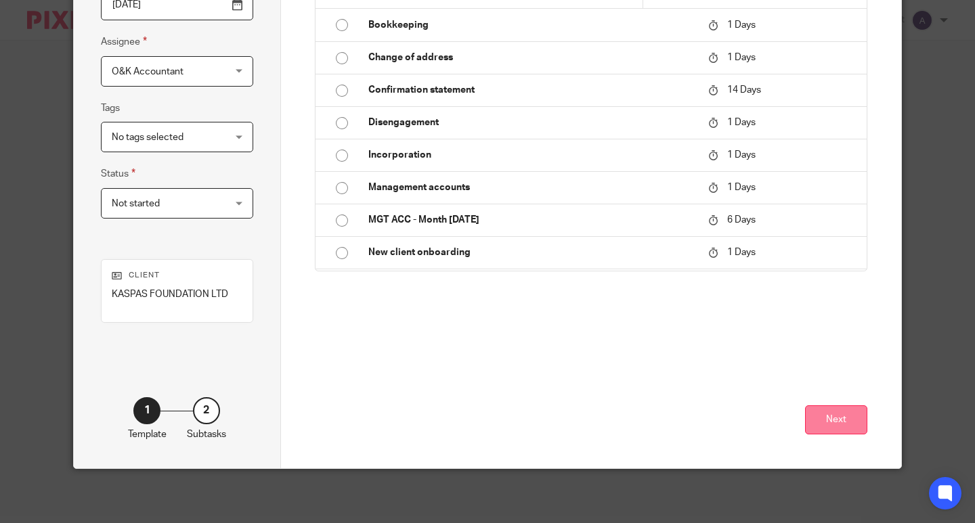 The width and height of the screenshot is (975, 523). What do you see at coordinates (206, 435) in the screenshot?
I see `p: Subtasks` at bounding box center [206, 435].